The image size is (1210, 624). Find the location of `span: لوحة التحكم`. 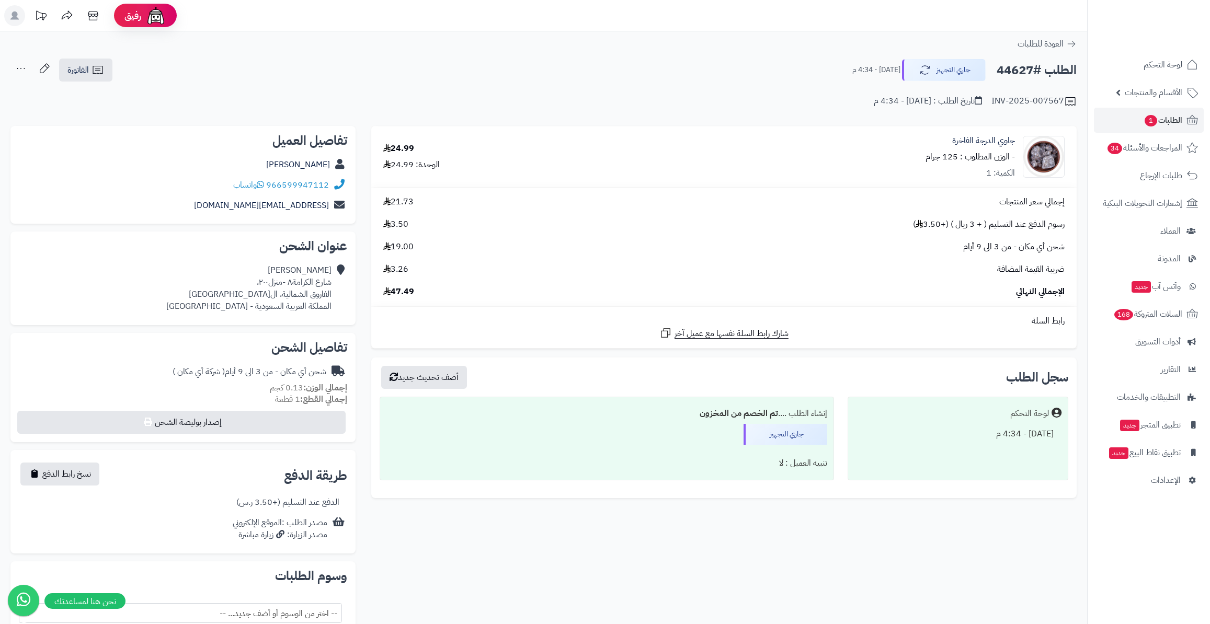

span: لوحة التحكم is located at coordinates (1163, 65).